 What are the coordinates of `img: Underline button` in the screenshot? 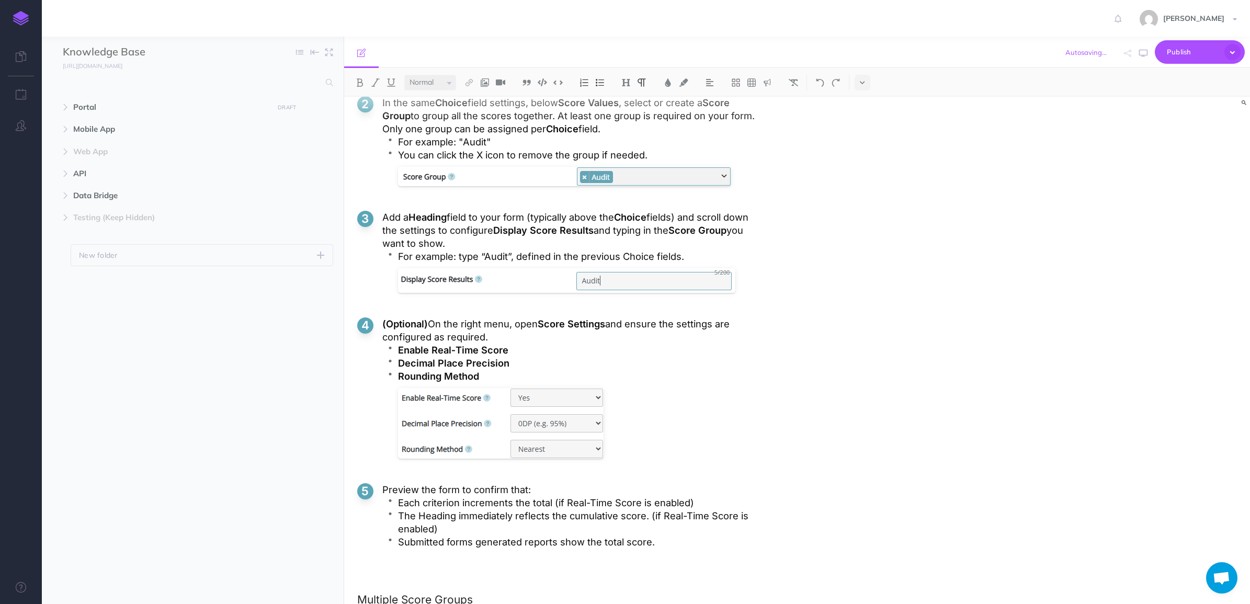 It's located at (391, 83).